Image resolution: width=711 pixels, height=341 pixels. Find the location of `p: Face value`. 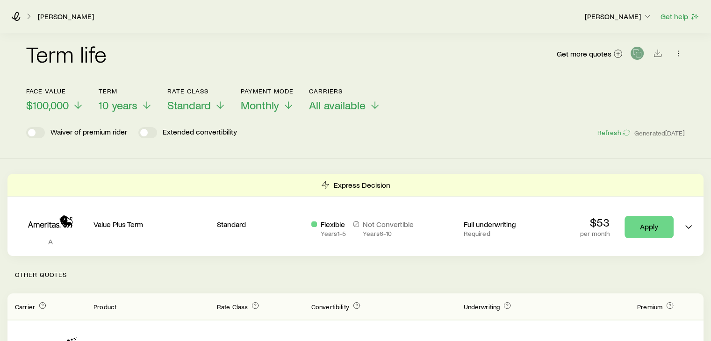

p: Face value is located at coordinates (55, 91).